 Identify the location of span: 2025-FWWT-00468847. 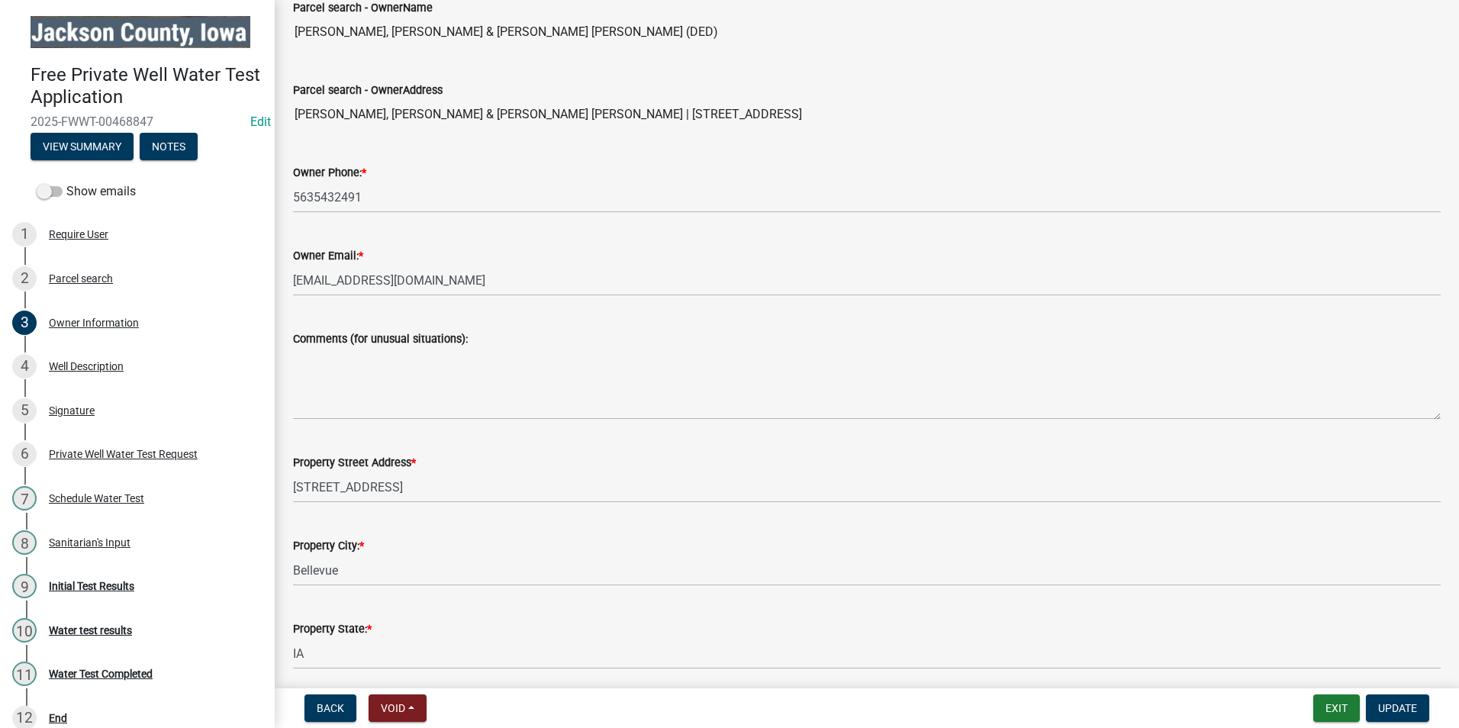
(137, 121).